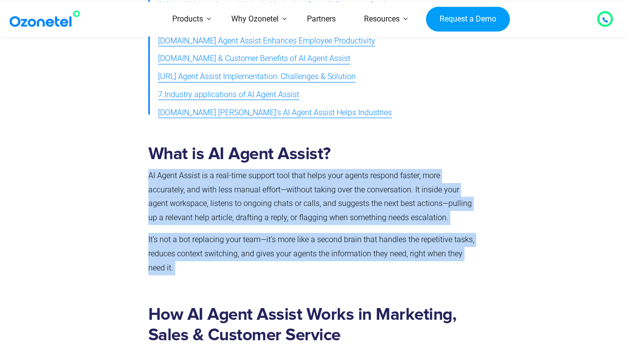  I want to click on a: 7.Industry applications of AI Agent Assist, so click(229, 95).